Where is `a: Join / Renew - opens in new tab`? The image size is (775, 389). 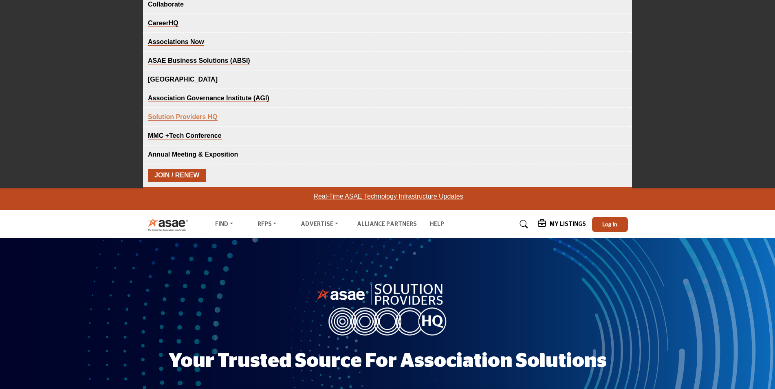 a: Join / Renew - opens in new tab is located at coordinates (177, 175).